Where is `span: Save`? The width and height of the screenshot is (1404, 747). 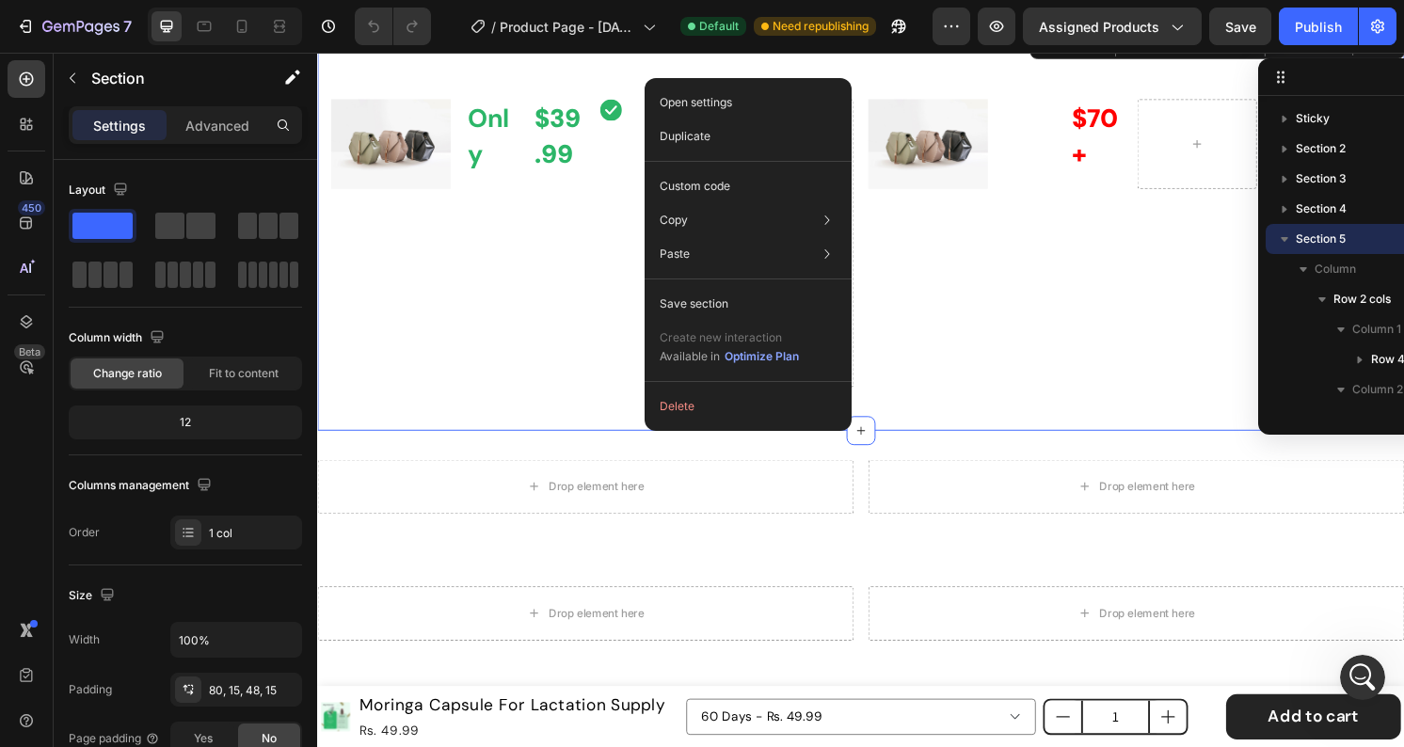
span: Save is located at coordinates (1240, 26).